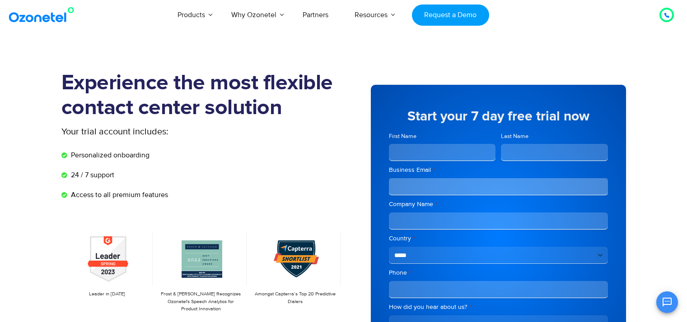  Describe the element at coordinates (498, 273) in the screenshot. I see `label: Phone` at that location.